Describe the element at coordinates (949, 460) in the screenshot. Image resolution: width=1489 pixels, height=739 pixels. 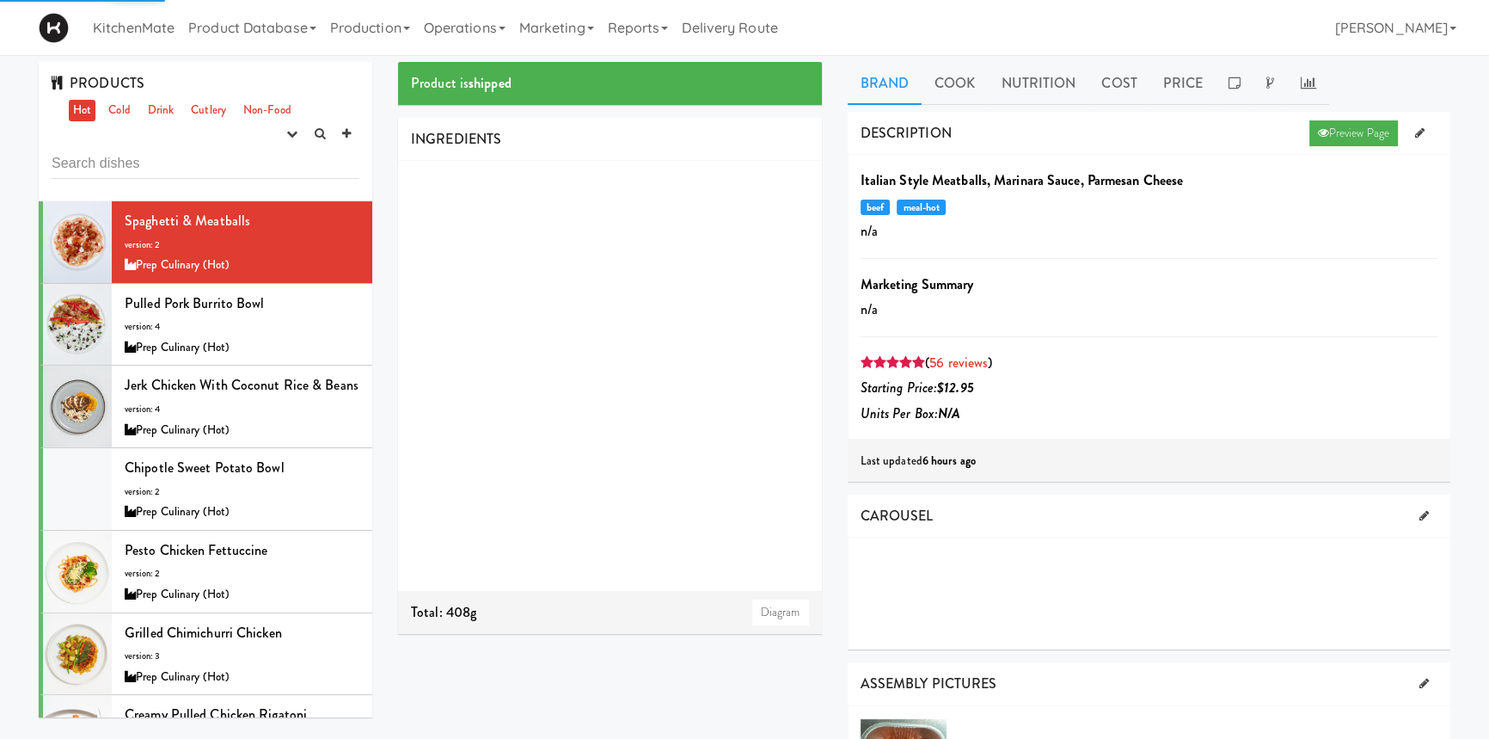
I see `b: 6 hours ago` at that location.